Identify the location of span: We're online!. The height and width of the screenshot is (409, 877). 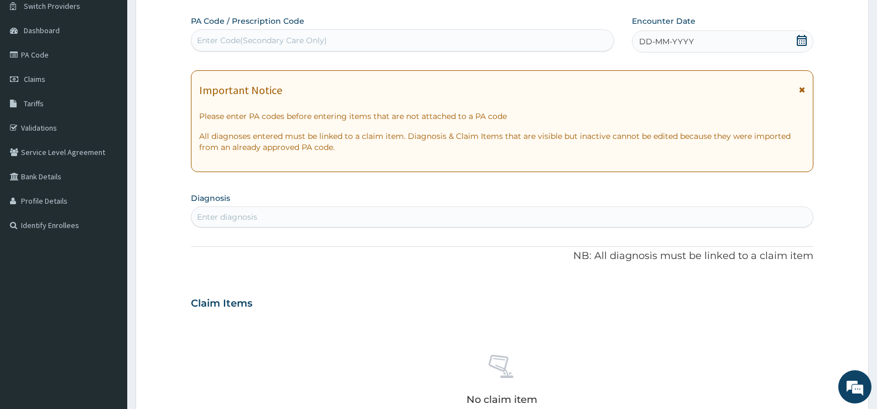
(108, 185).